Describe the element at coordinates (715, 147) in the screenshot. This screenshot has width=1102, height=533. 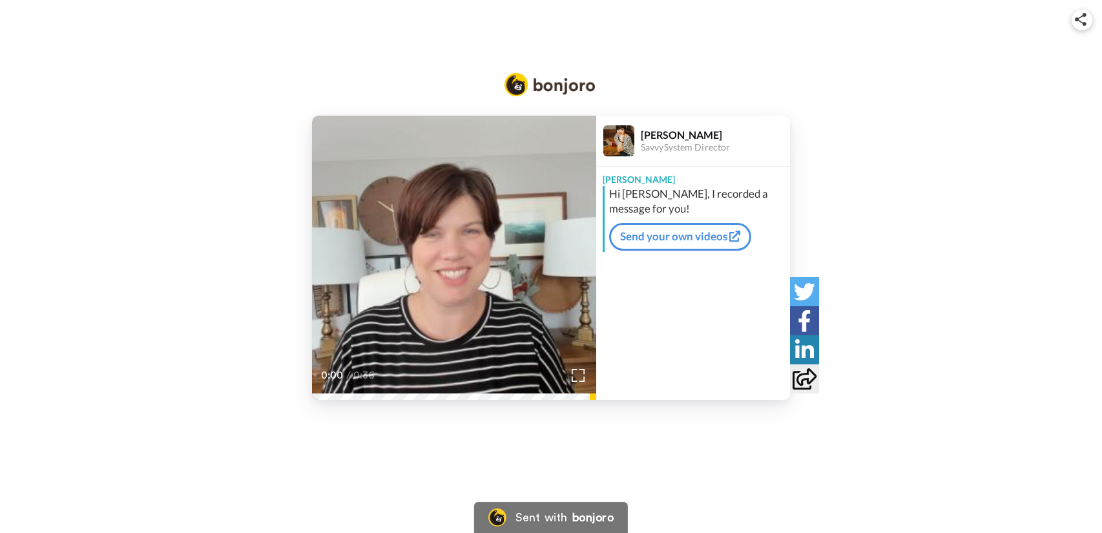
I see `div: SavvySystem Director` at that location.